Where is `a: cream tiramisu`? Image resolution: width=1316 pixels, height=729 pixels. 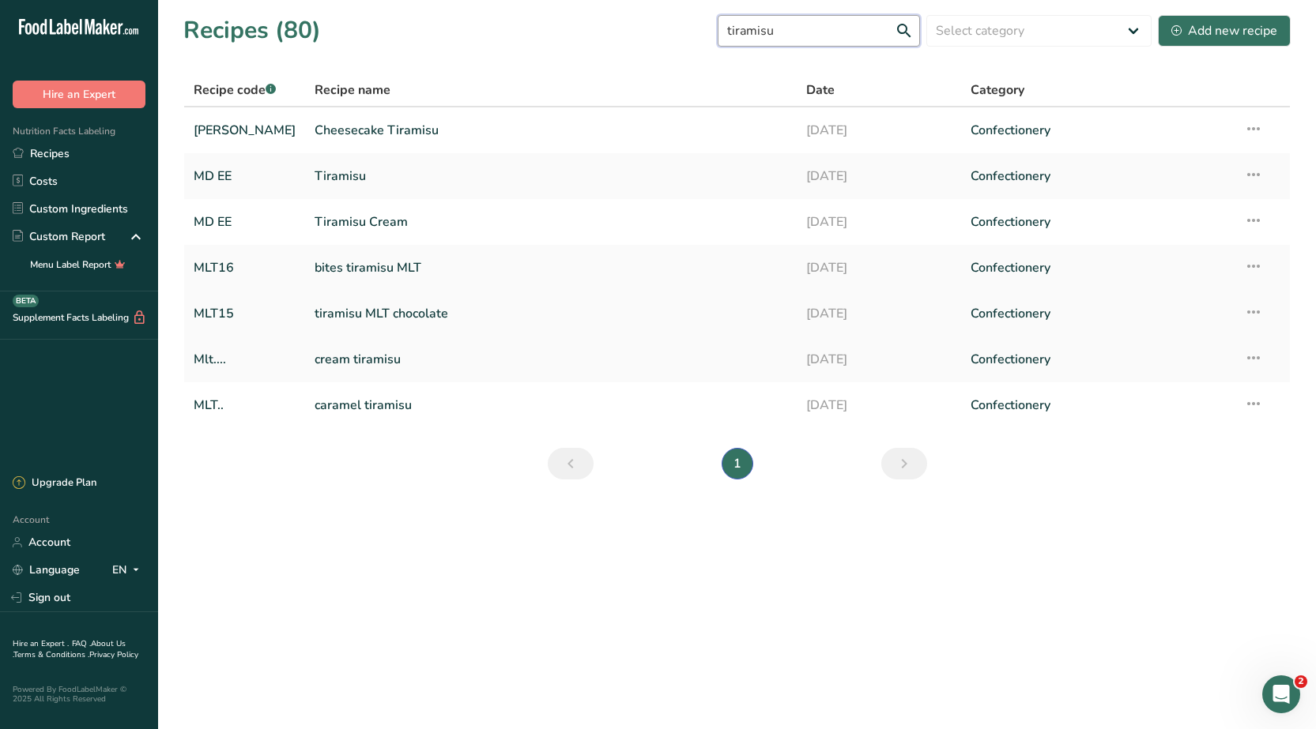 a: cream tiramisu is located at coordinates (551, 360).